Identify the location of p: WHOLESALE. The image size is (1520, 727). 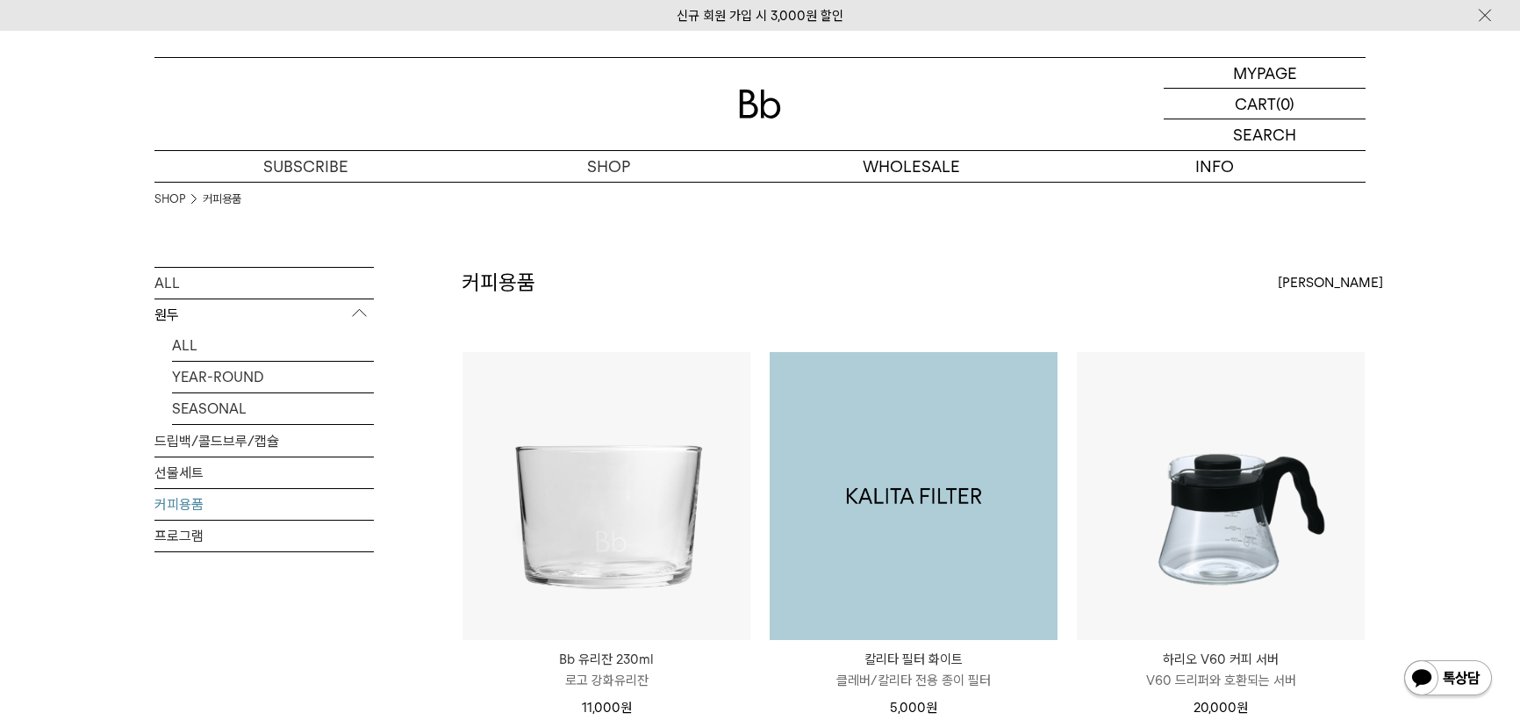
(911, 166).